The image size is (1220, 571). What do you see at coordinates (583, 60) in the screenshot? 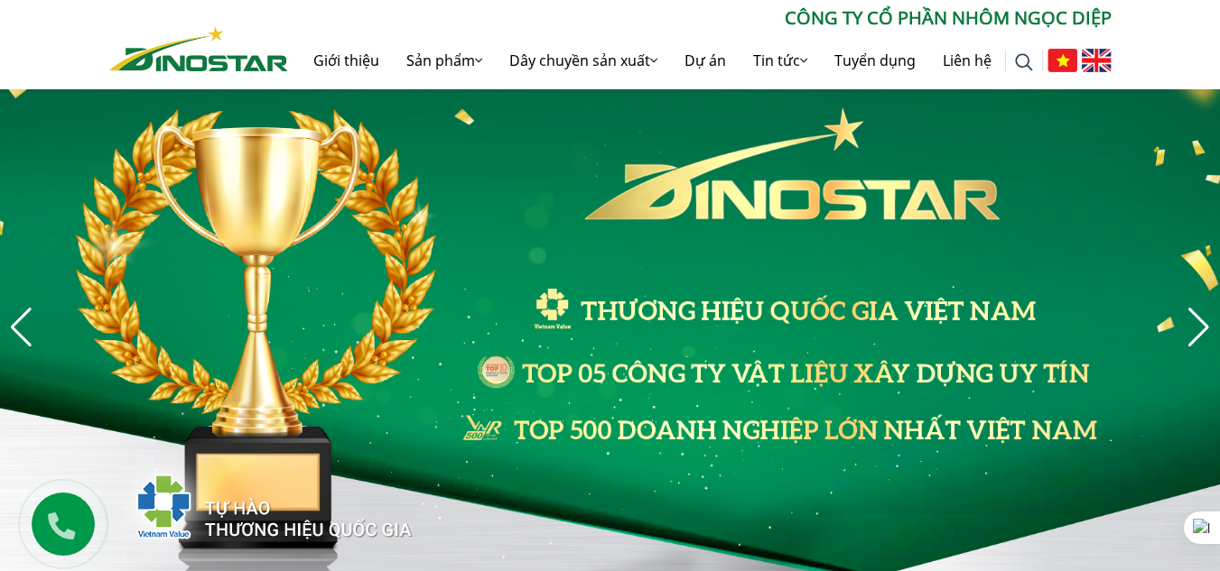
I see `a: Dây chuyền sản xuất` at bounding box center [583, 60].